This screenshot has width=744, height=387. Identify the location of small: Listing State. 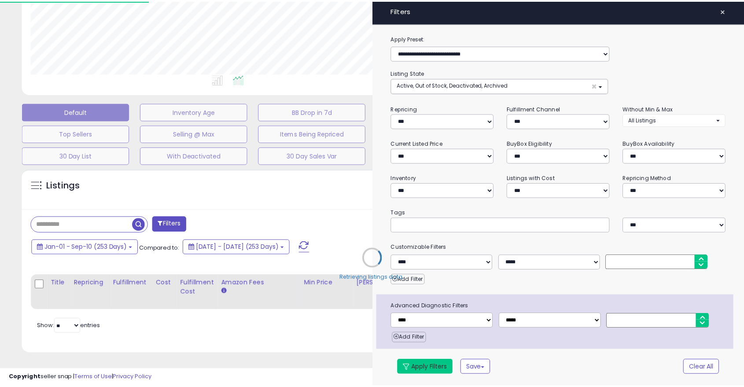
(411, 73).